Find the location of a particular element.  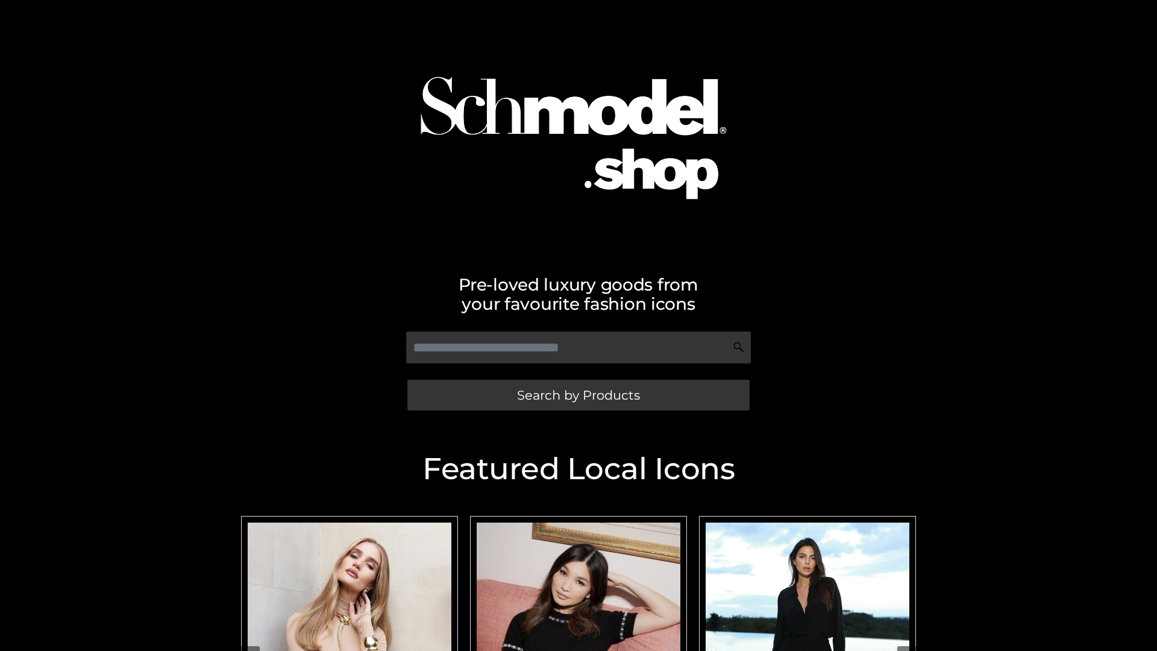

h2: Featured Local Icons​ is located at coordinates (578, 469).